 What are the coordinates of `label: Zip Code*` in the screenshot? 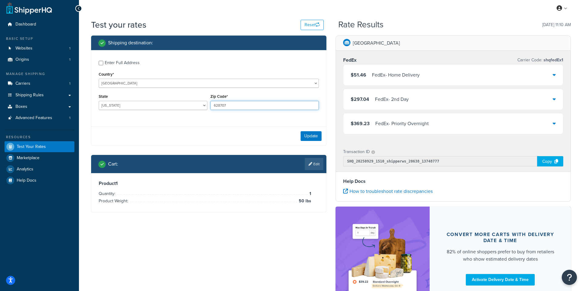 It's located at (219, 96).